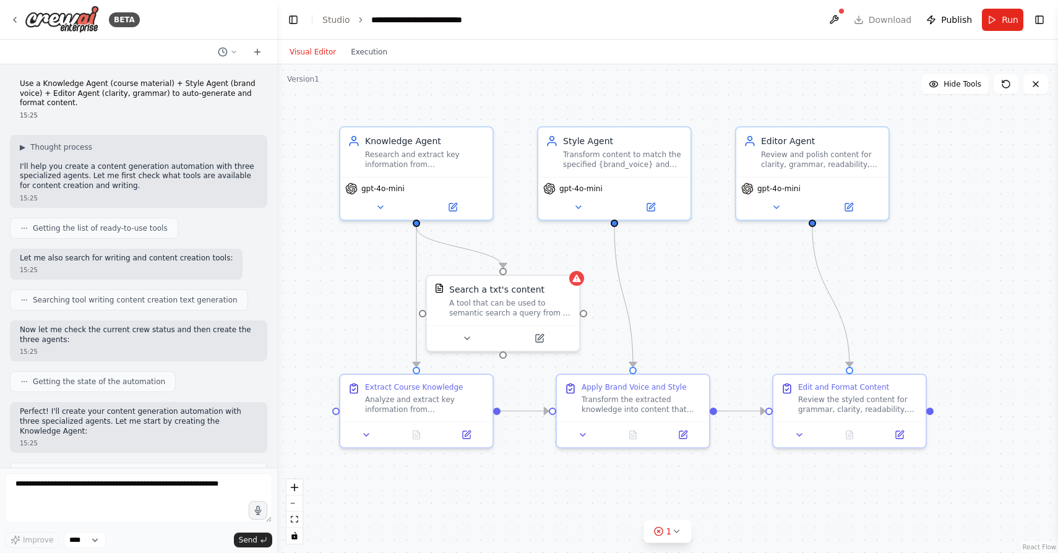 This screenshot has width=1058, height=553. I want to click on g: Edge from feb04a68-dd66-46a1-82b5-74aef75e15fc to 8fc9616b-4c69-4b22-90e8-02ce6eb293a2, so click(416, 297).